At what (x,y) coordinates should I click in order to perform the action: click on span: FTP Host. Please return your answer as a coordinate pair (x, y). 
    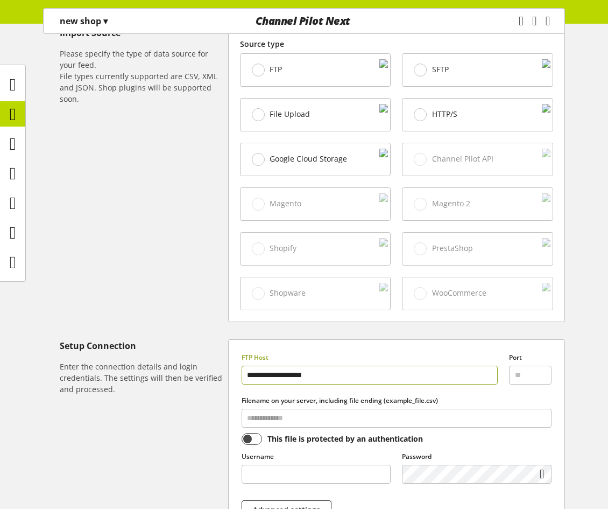
    Looking at the image, I should click on (255, 357).